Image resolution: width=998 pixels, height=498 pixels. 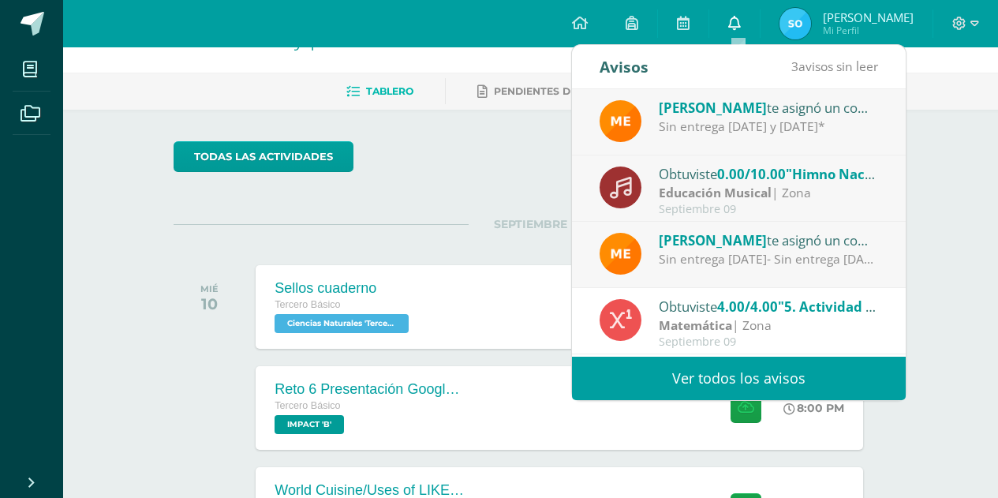 I want to click on span: IMPACT 'B', so click(x=309, y=424).